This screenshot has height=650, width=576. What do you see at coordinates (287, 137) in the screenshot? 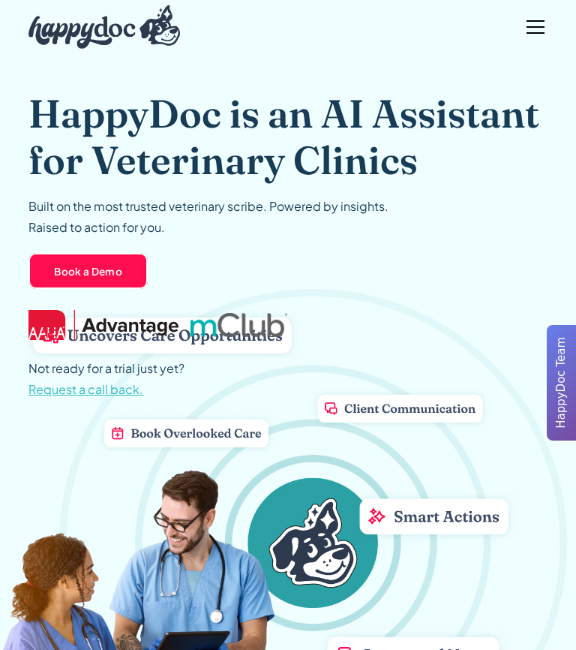
I see `h1: HappyDoc is an AI Assistant for Veterinary Clinics` at bounding box center [287, 137].